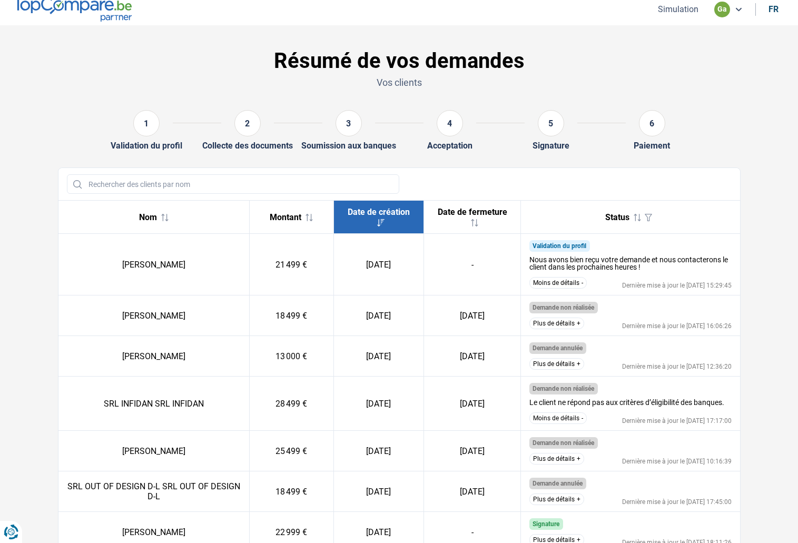  What do you see at coordinates (349, 123) in the screenshot?
I see `div: 3` at bounding box center [349, 123].